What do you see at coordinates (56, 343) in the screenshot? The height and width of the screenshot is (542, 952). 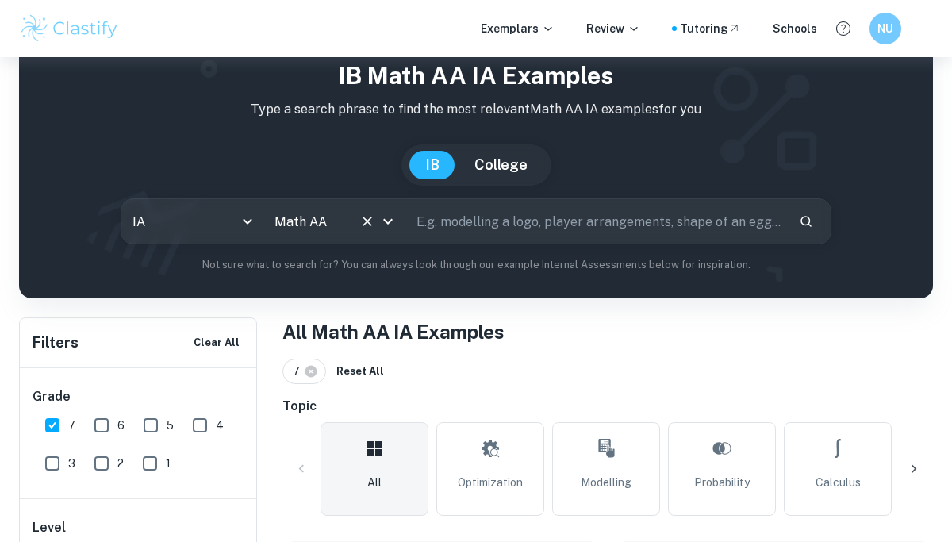 I see `h6: Filters` at bounding box center [56, 343].